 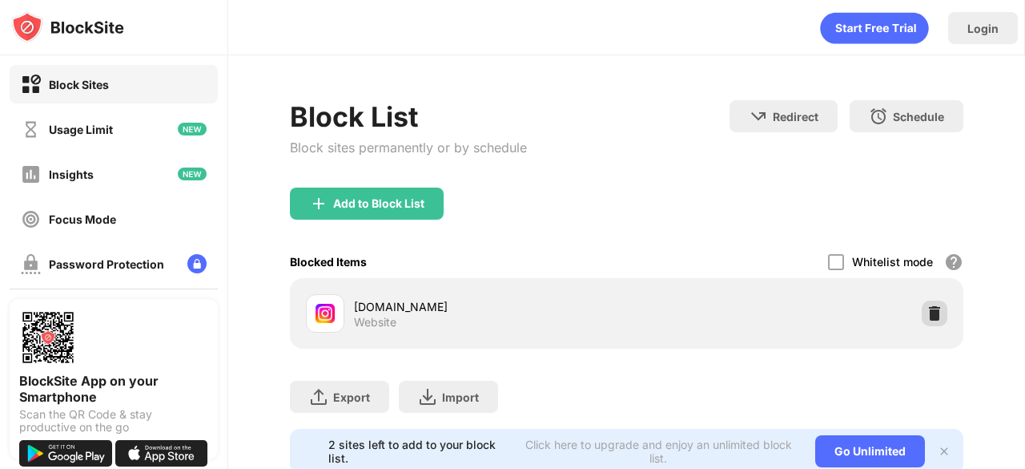 What do you see at coordinates (420, 451) in the screenshot?
I see `div: 2 sites left to add to your block list.` at bounding box center [420, 451].